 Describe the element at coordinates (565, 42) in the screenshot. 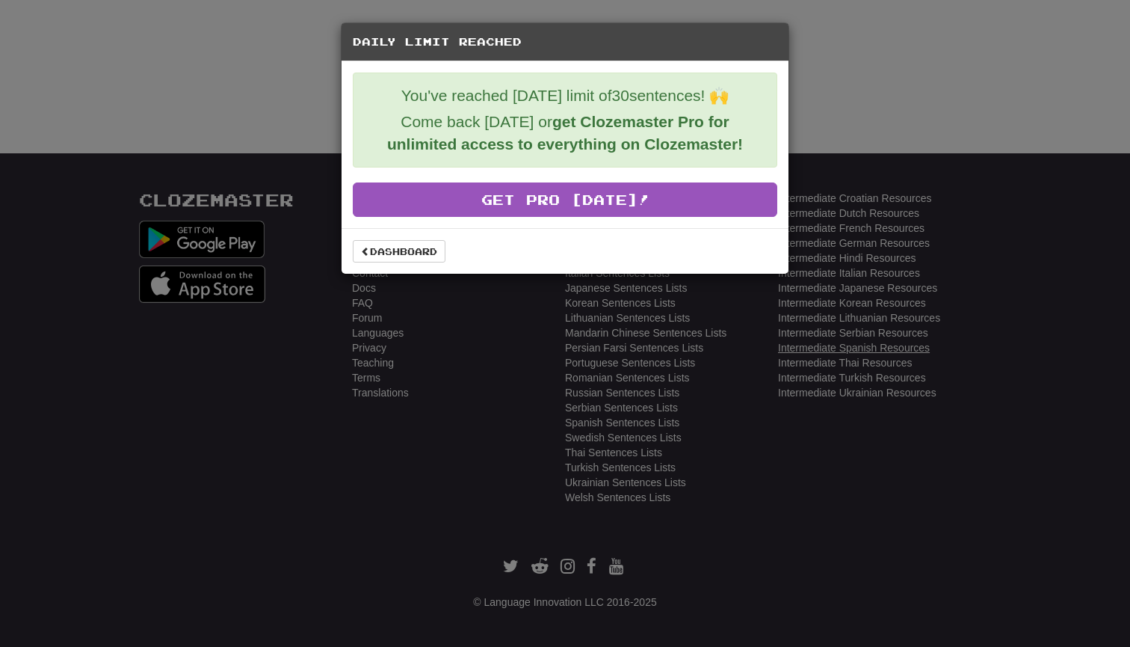

I see `h5: Daily Limit Reached` at that location.